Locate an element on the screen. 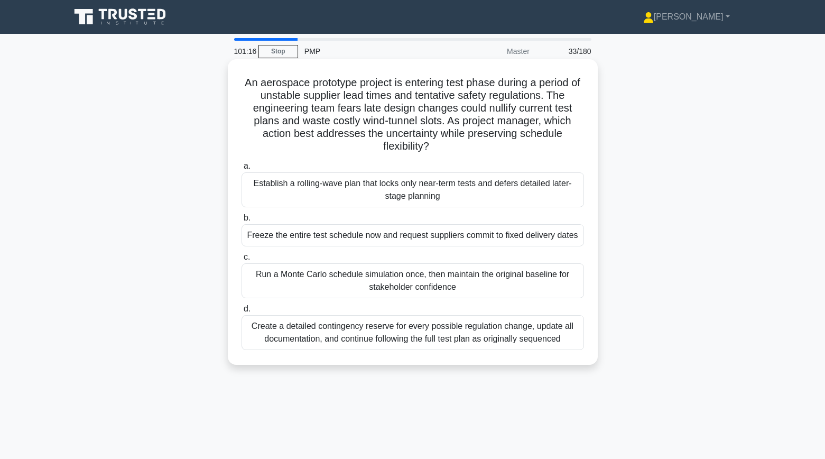 This screenshot has height=459, width=825. div: 101:16 is located at coordinates (243, 51).